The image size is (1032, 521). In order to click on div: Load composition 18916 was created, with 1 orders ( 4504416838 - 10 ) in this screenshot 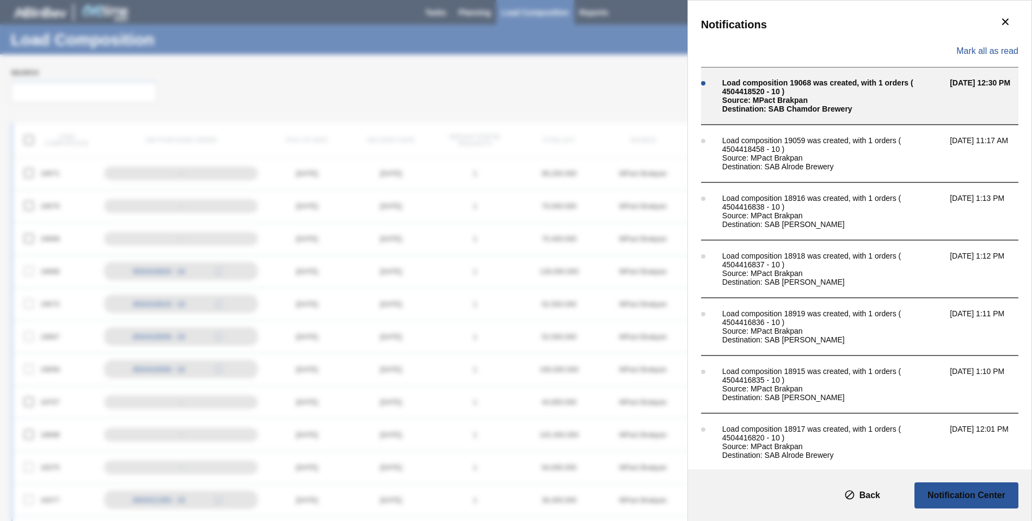, I will do `click(834, 203)`.